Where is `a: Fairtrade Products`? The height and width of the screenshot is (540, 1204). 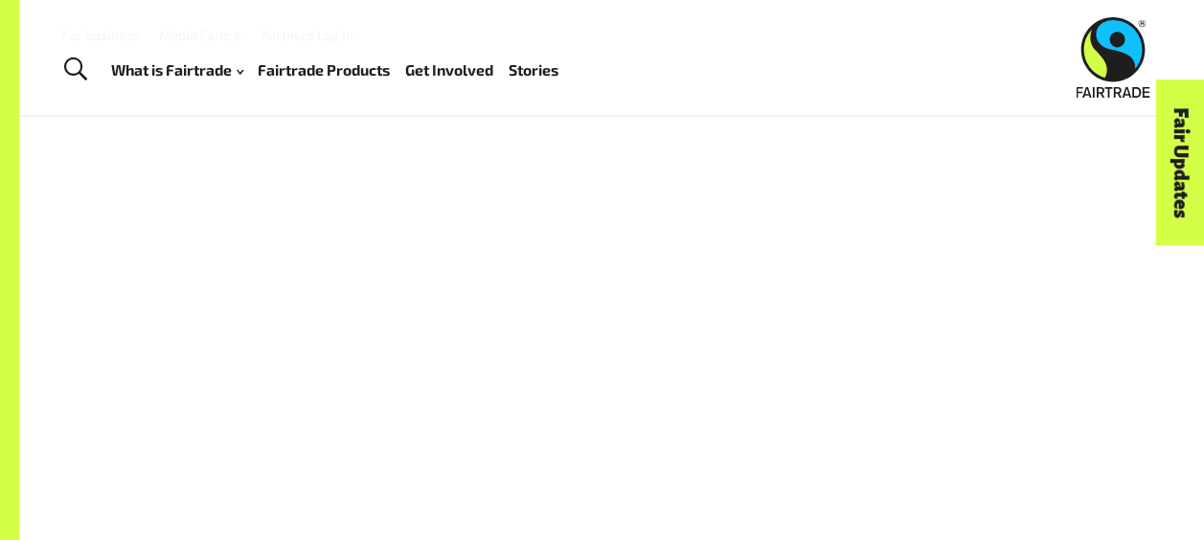
a: Fairtrade Products is located at coordinates (324, 70).